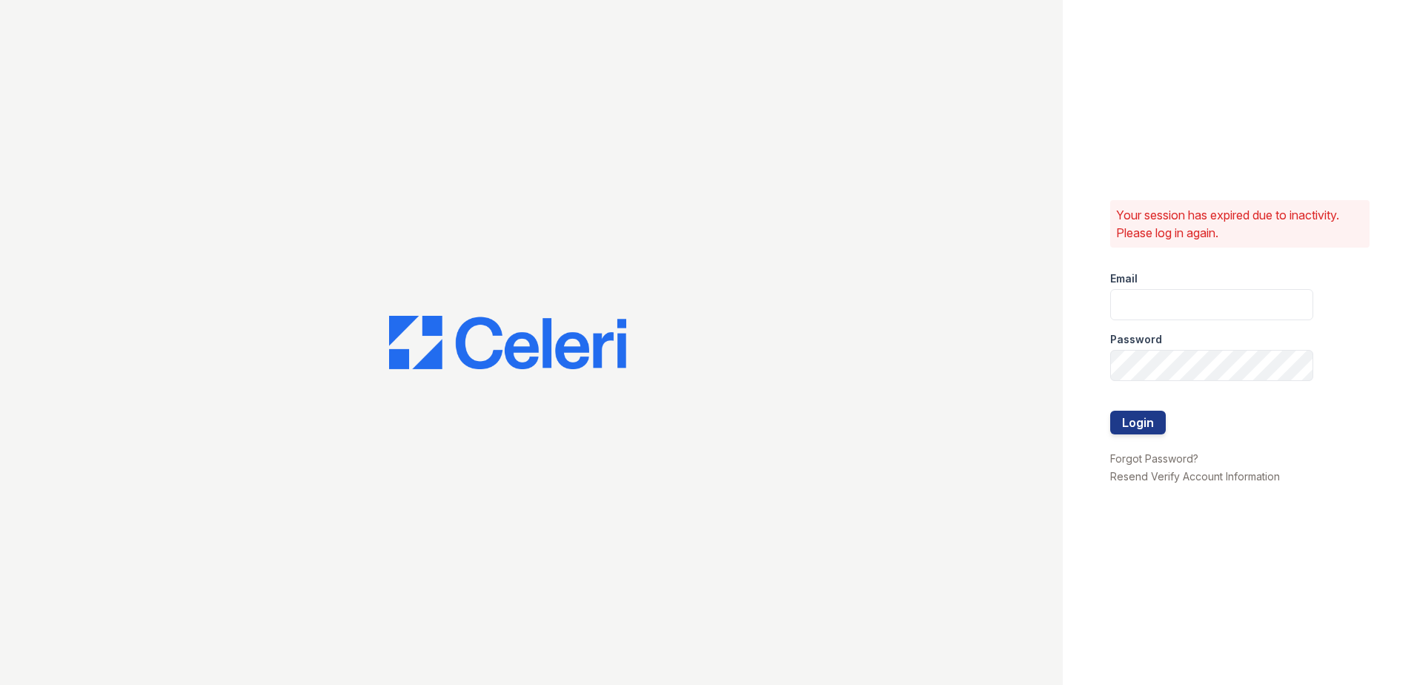  What do you see at coordinates (1138, 423) in the screenshot?
I see `button: Login` at bounding box center [1138, 423].